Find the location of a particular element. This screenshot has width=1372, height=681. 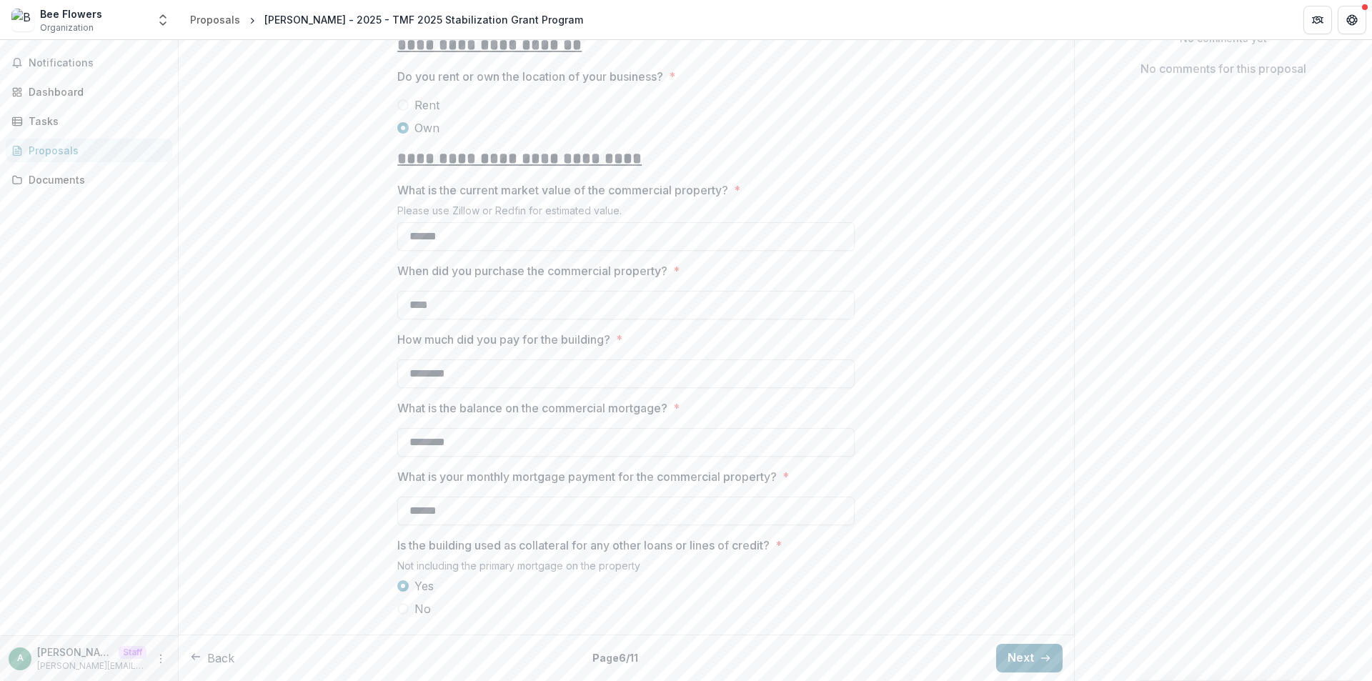

a: Dashboard is located at coordinates (89, 91).